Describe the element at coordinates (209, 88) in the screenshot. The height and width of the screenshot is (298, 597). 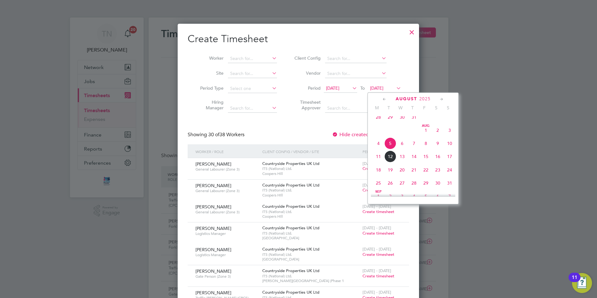
I see `label: Period Type` at that location.